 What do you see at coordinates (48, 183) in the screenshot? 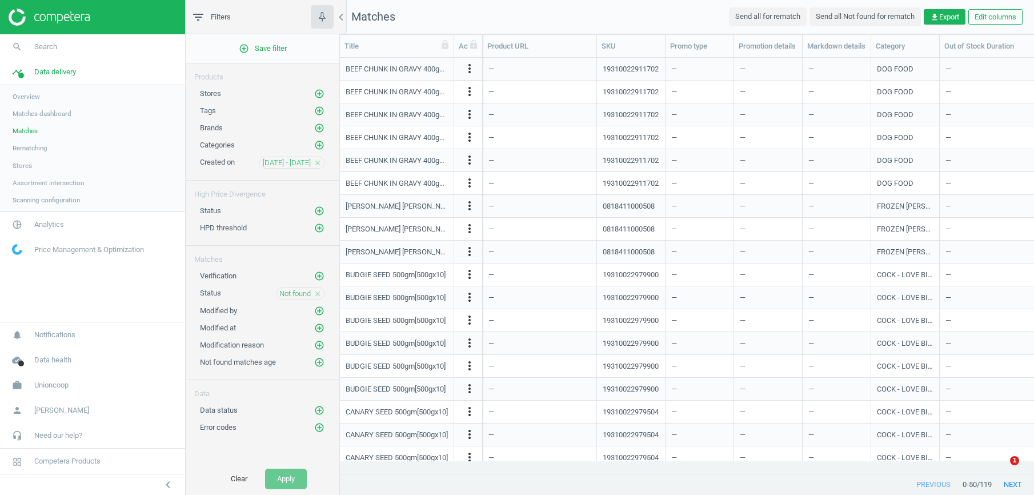
I see `span: Assortment intersection` at bounding box center [48, 183].